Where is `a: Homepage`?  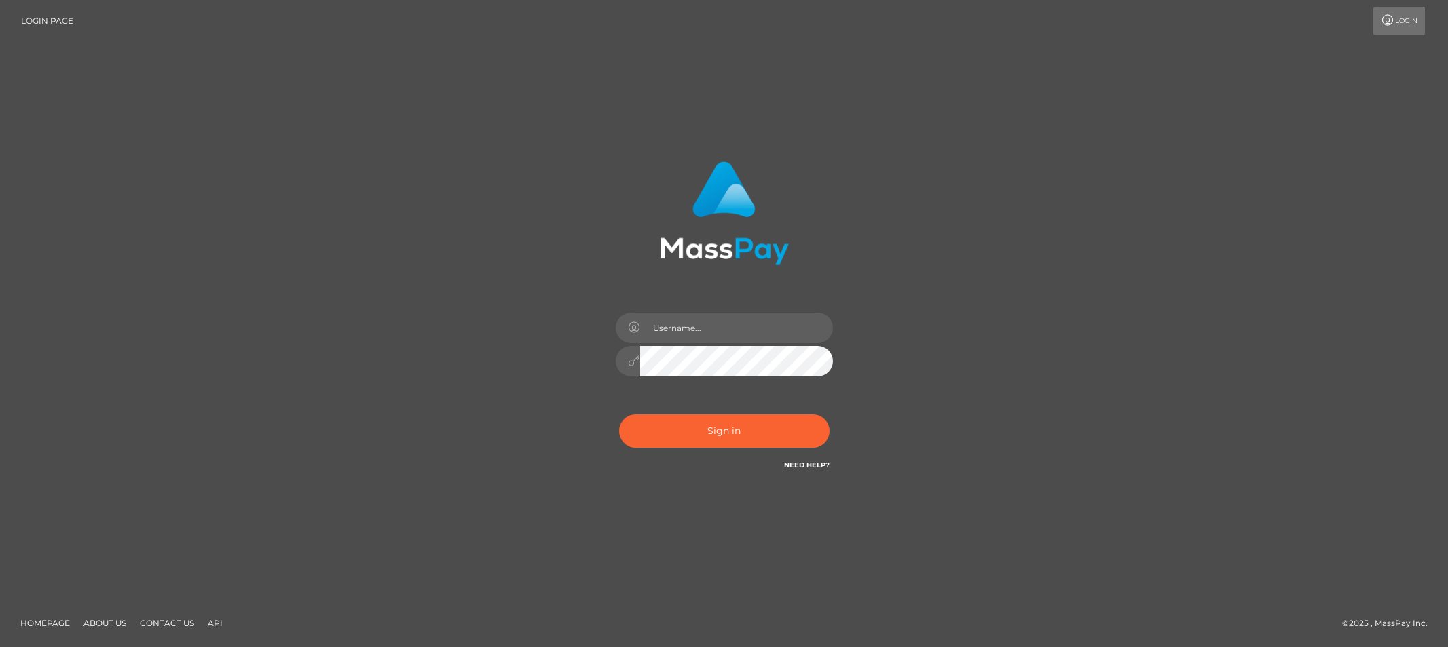
a: Homepage is located at coordinates (45, 623).